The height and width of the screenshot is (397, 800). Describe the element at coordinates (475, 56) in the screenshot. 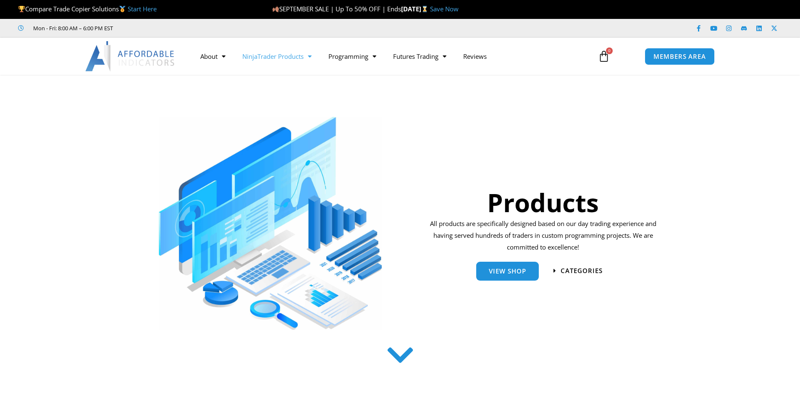

I see `a: Reviews` at that location.